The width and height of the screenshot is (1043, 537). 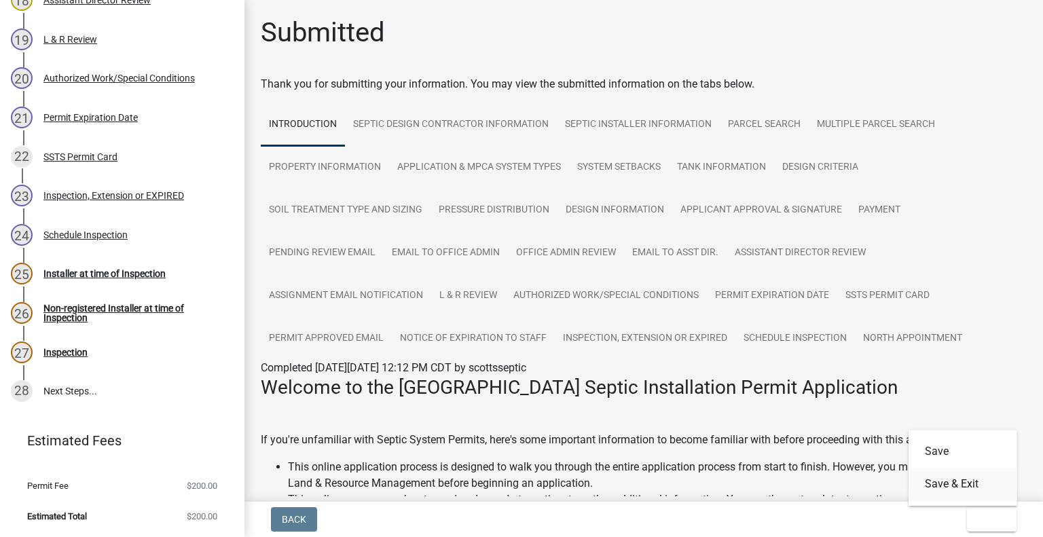 I want to click on a: Inspection, Extension or EXPIRED, so click(x=645, y=339).